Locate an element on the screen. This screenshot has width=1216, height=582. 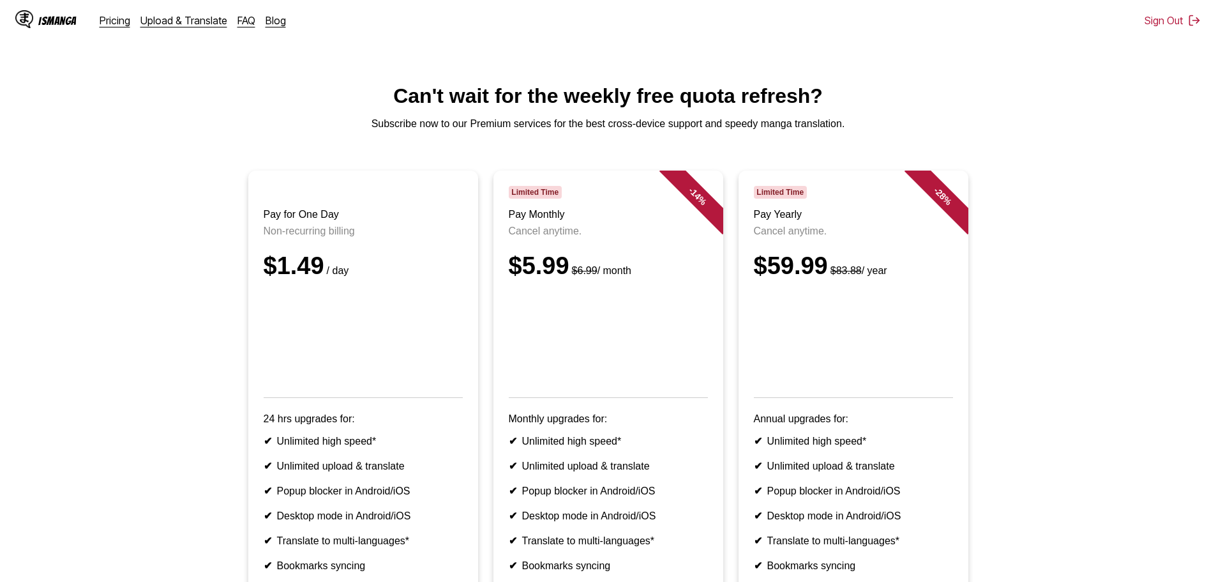
a: Pricing is located at coordinates (115, 20).